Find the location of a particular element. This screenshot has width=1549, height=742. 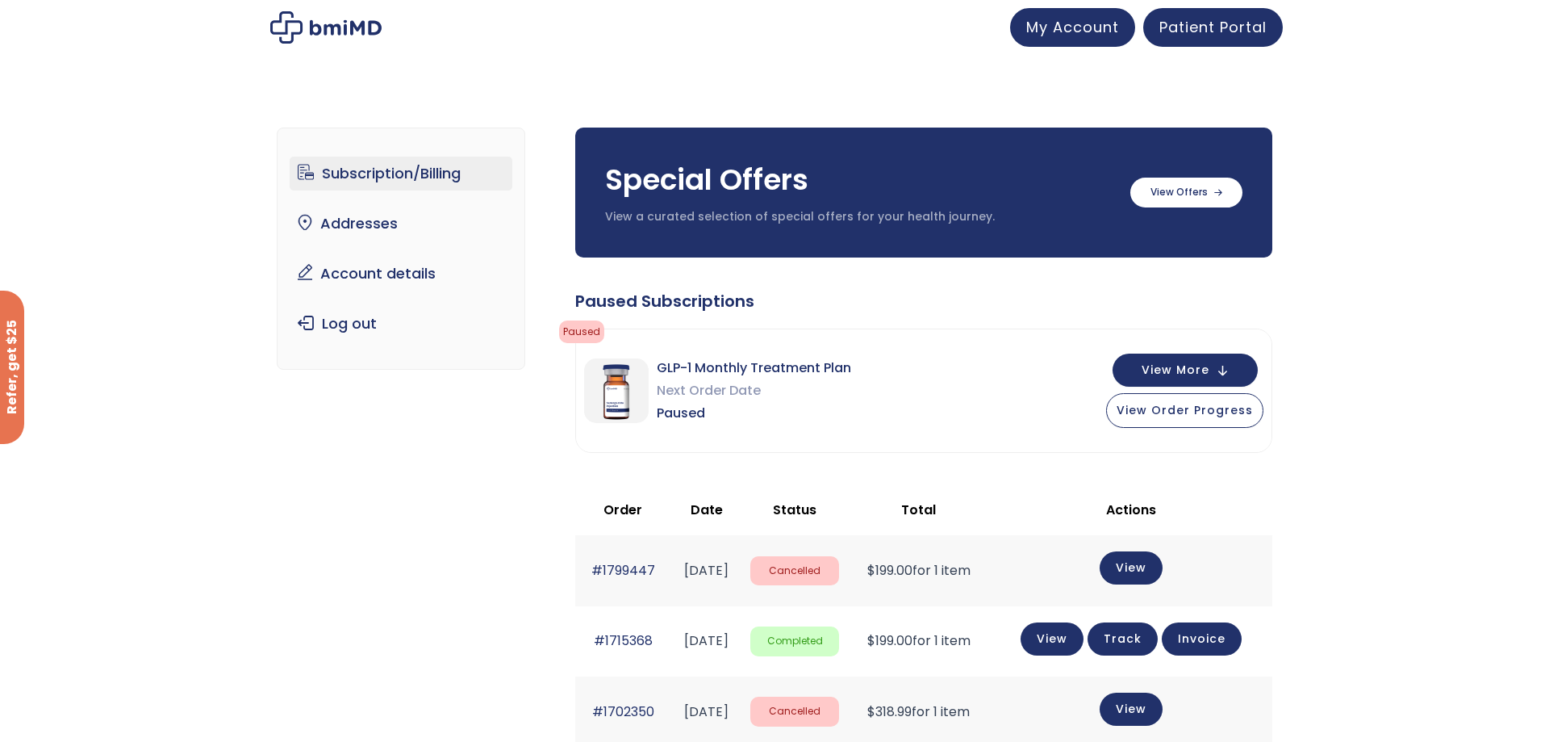

span: Order is located at coordinates (623, 509).